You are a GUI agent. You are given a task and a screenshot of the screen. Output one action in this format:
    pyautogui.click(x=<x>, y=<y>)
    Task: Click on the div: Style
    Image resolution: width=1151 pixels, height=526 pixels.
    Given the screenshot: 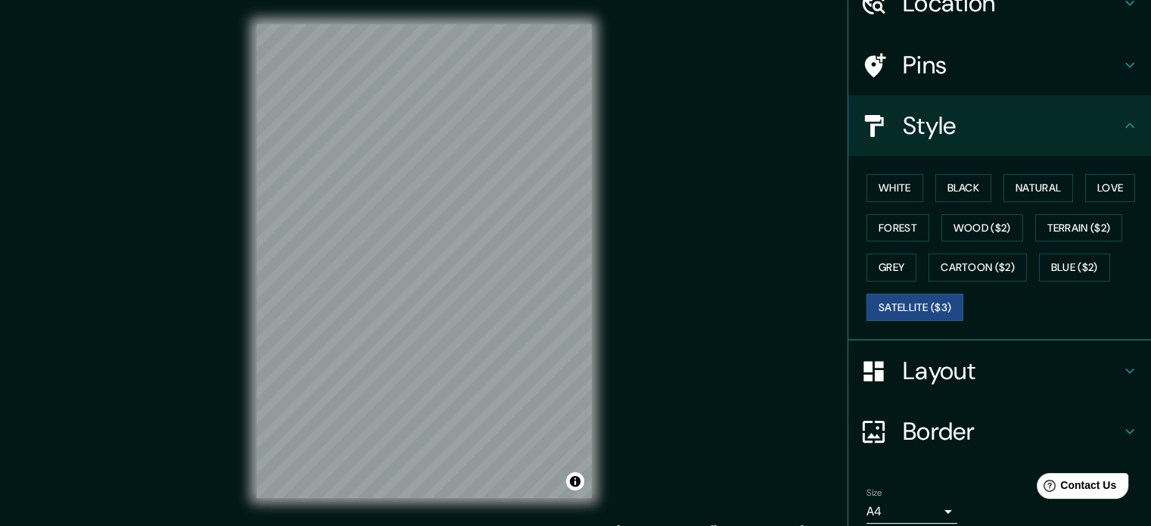 What is the action you would take?
    pyautogui.click(x=1000, y=126)
    